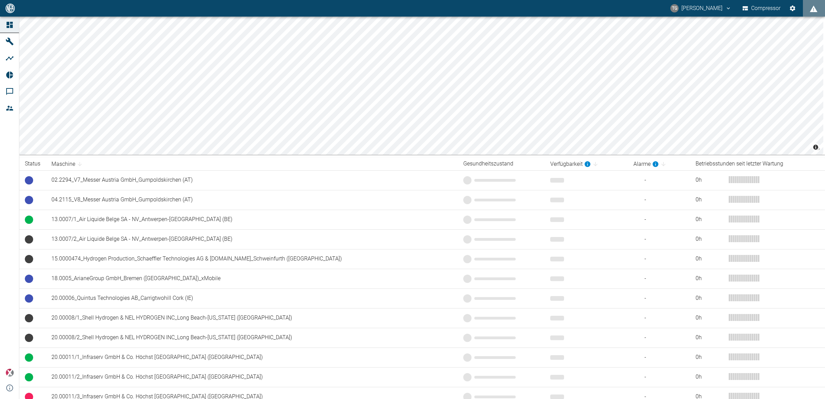 This screenshot has width=825, height=399. What do you see at coordinates (674, 8) in the screenshot?
I see `div: TG` at bounding box center [674, 8].